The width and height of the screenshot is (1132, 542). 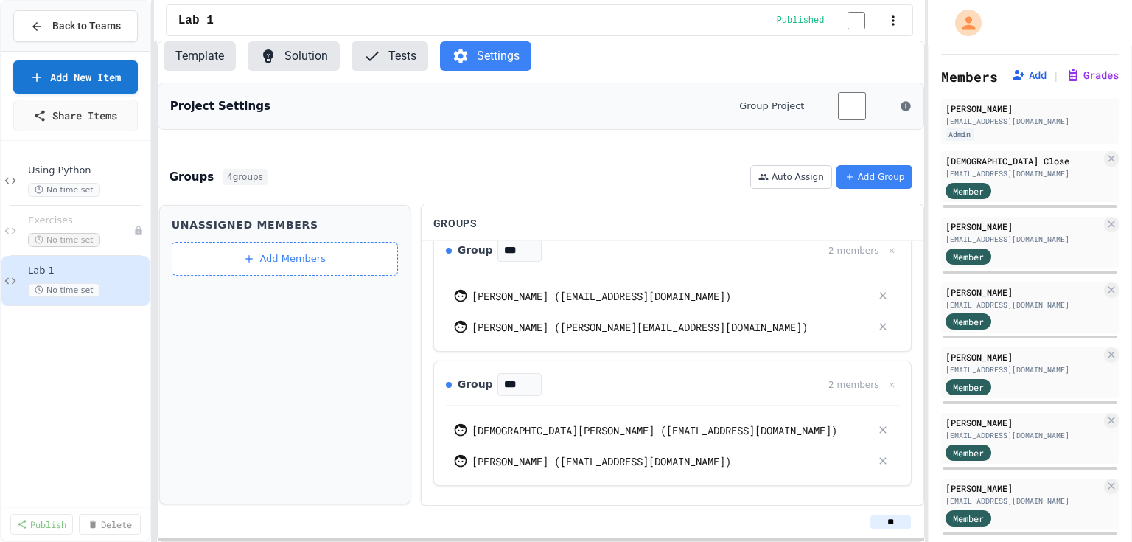 I want to click on div: Unpublished, so click(x=139, y=231).